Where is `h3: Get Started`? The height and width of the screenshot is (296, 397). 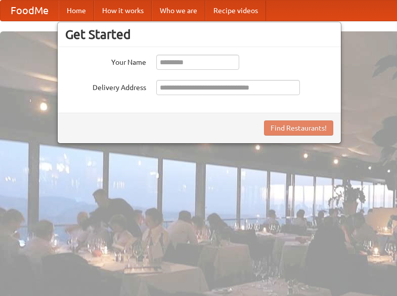 h3: Get Started is located at coordinates (199, 34).